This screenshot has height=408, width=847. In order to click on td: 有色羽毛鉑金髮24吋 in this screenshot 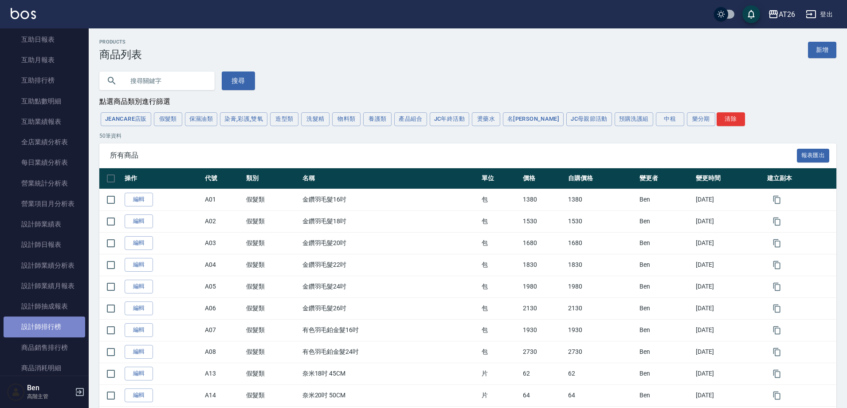, I will do `click(390, 351)`.